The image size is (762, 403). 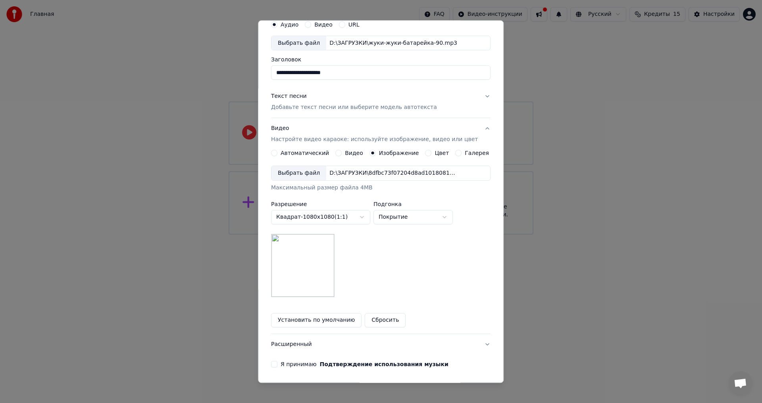 I want to click on p: Настройте видео караоке: используйте изображение, видео или цвет, so click(x=374, y=140).